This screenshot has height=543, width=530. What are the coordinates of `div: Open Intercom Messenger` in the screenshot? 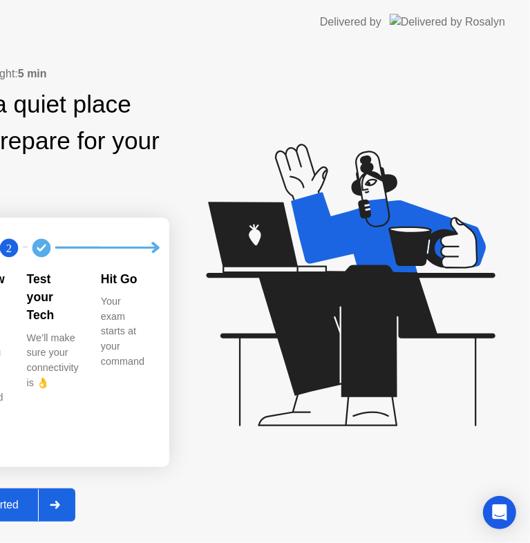 It's located at (499, 513).